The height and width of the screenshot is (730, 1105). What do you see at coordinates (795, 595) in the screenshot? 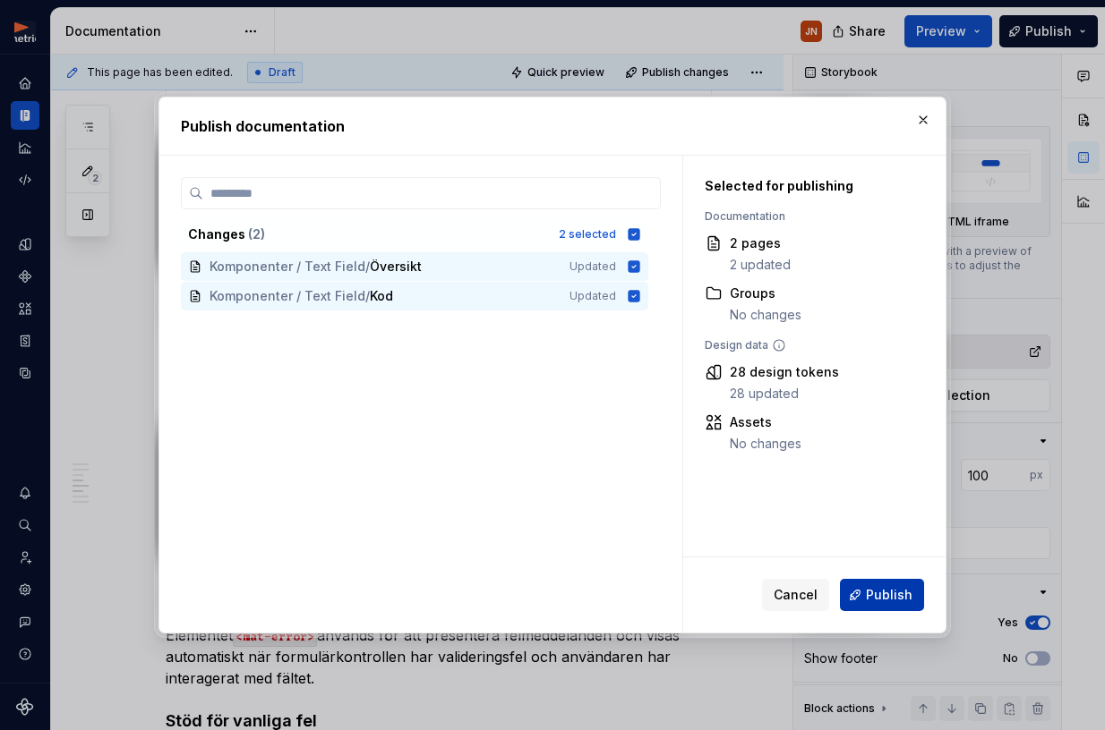
I see `button: Cancel` at bounding box center [795, 595].